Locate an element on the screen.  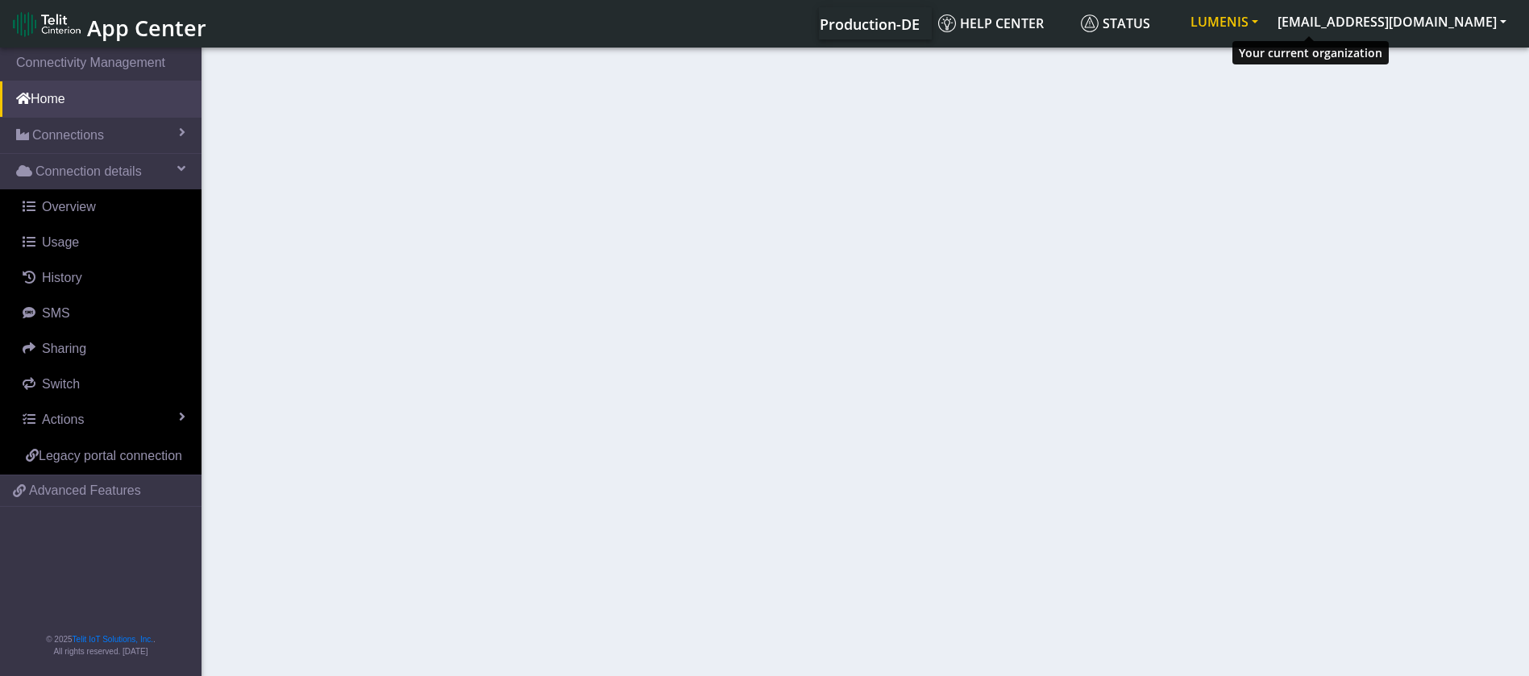
div: Your current organization is located at coordinates (1311, 52).